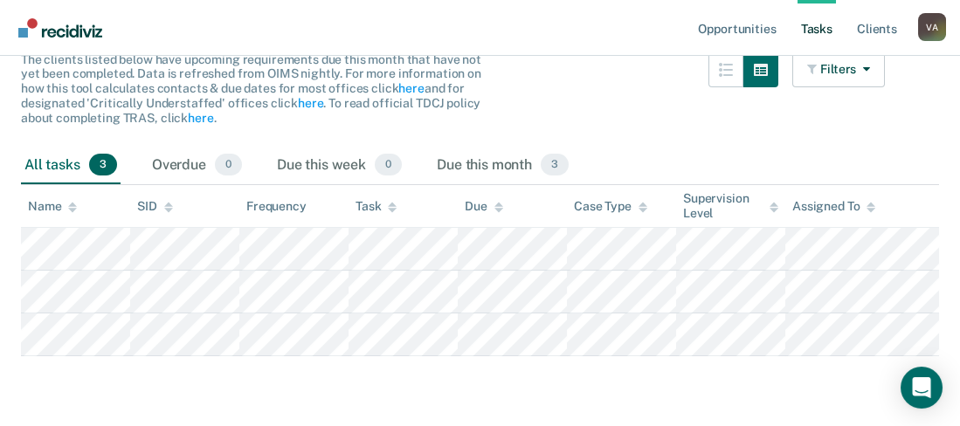  I want to click on div: Due this month3, so click(503, 166).